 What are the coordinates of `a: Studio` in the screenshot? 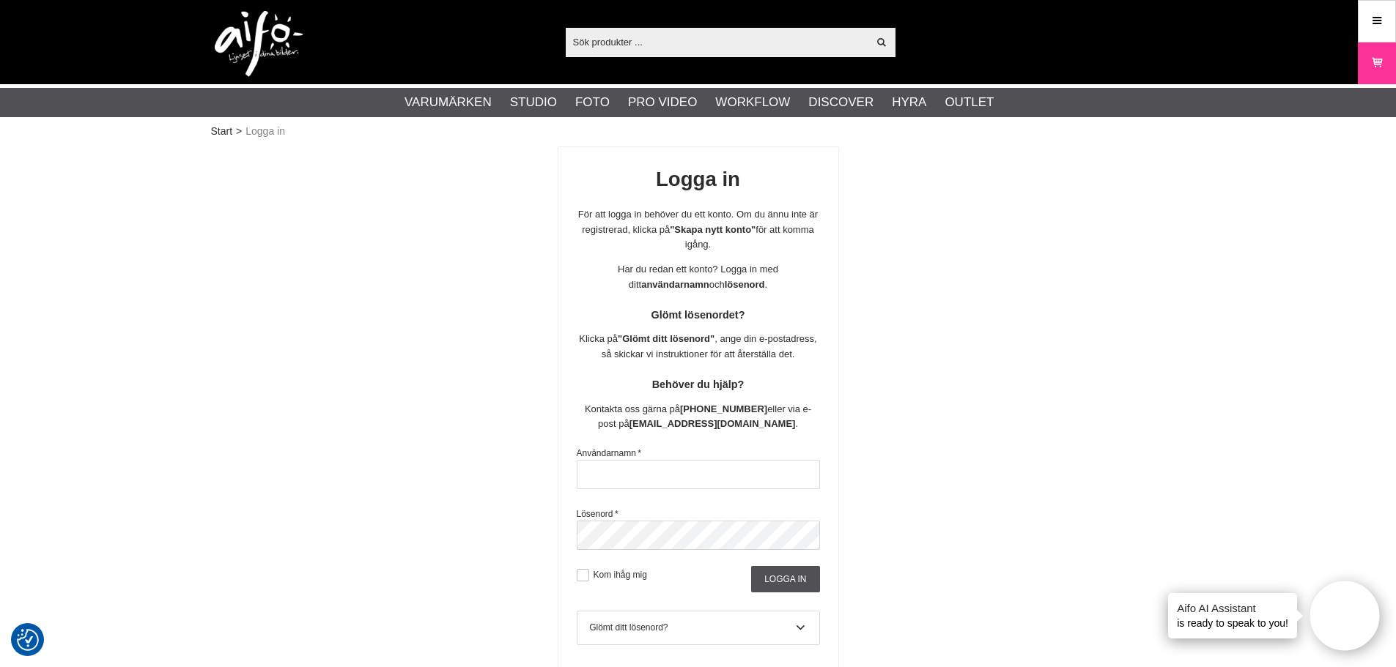 It's located at (533, 103).